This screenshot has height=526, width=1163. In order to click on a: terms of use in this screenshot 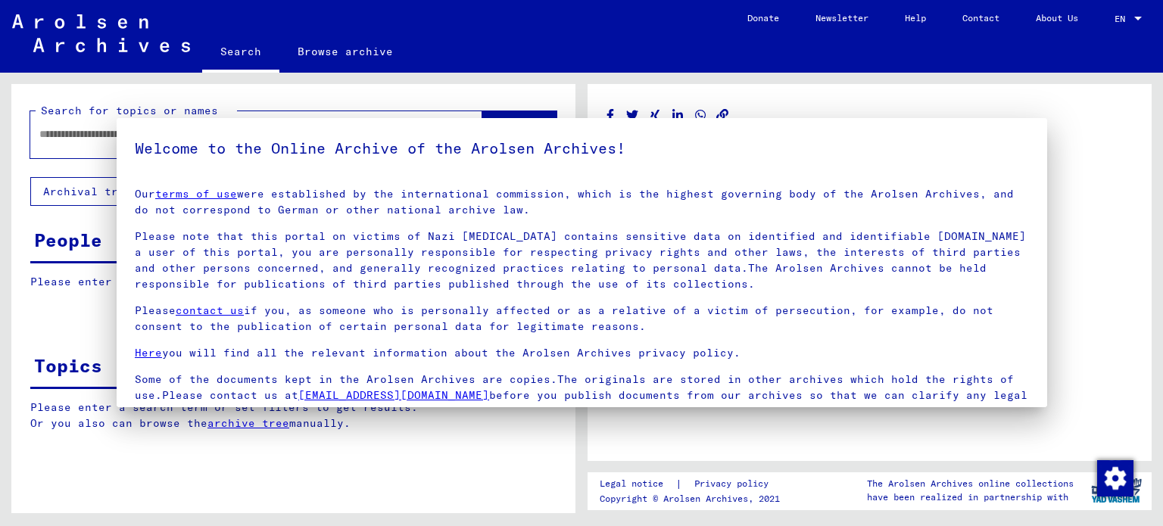, I will do `click(196, 194)`.